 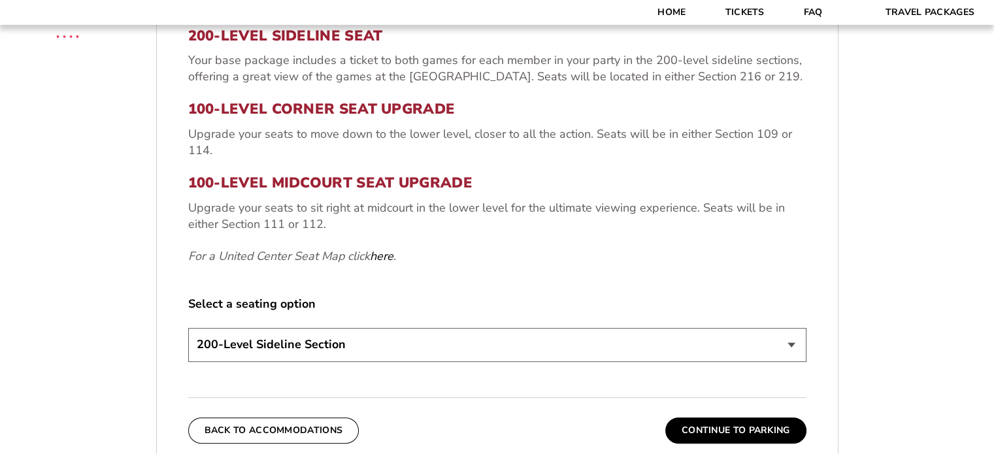 I want to click on h3: 100-Level Corner Seat Upgrade, so click(x=497, y=109).